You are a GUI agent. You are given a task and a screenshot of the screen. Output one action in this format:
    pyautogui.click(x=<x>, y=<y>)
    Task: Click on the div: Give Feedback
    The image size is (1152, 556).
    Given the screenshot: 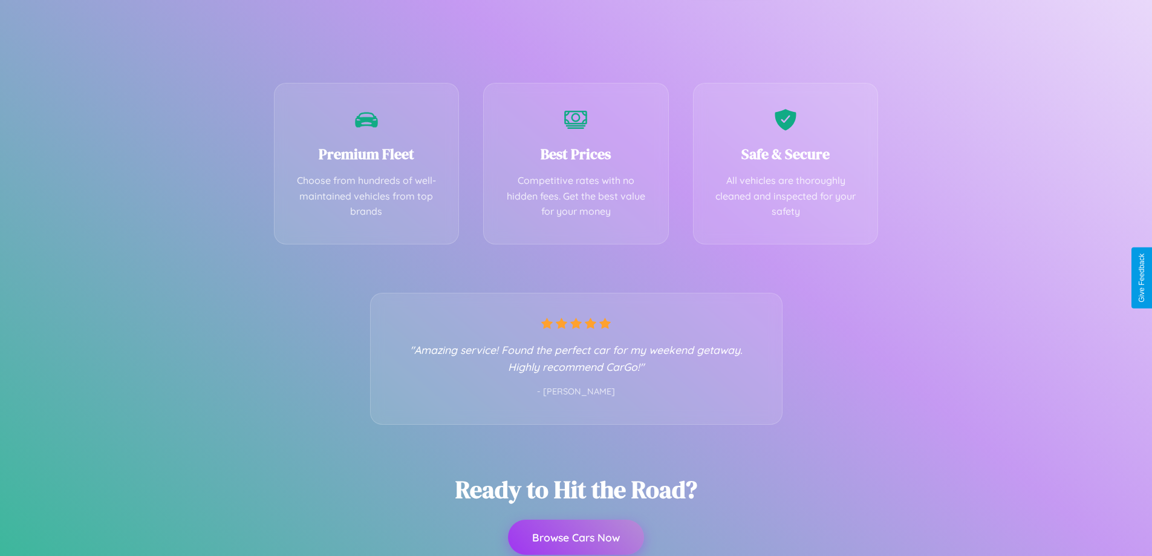 What is the action you would take?
    pyautogui.click(x=1142, y=278)
    